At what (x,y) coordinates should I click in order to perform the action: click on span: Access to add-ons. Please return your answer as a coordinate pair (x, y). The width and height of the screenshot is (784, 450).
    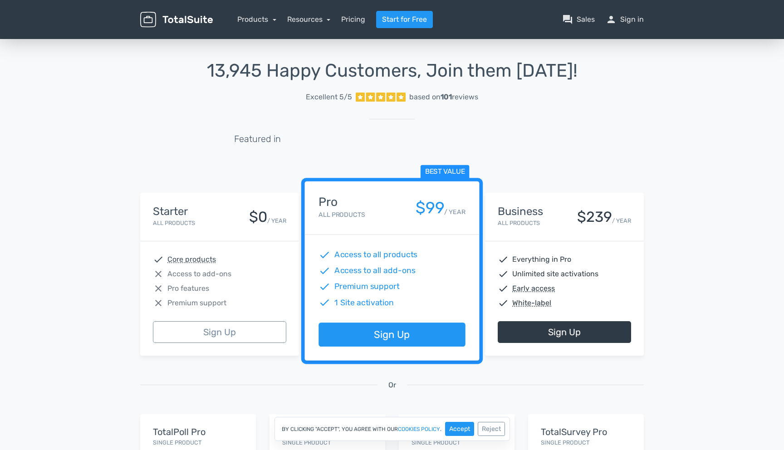
    Looking at the image, I should click on (199, 274).